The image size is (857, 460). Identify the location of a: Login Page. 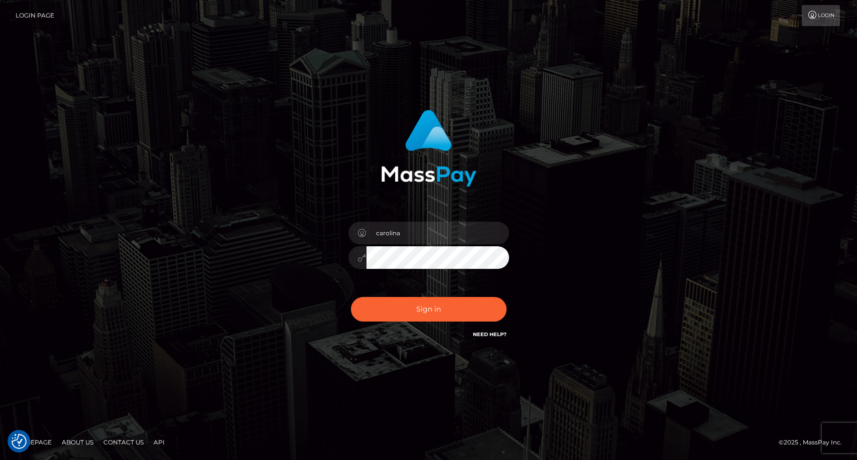
(35, 16).